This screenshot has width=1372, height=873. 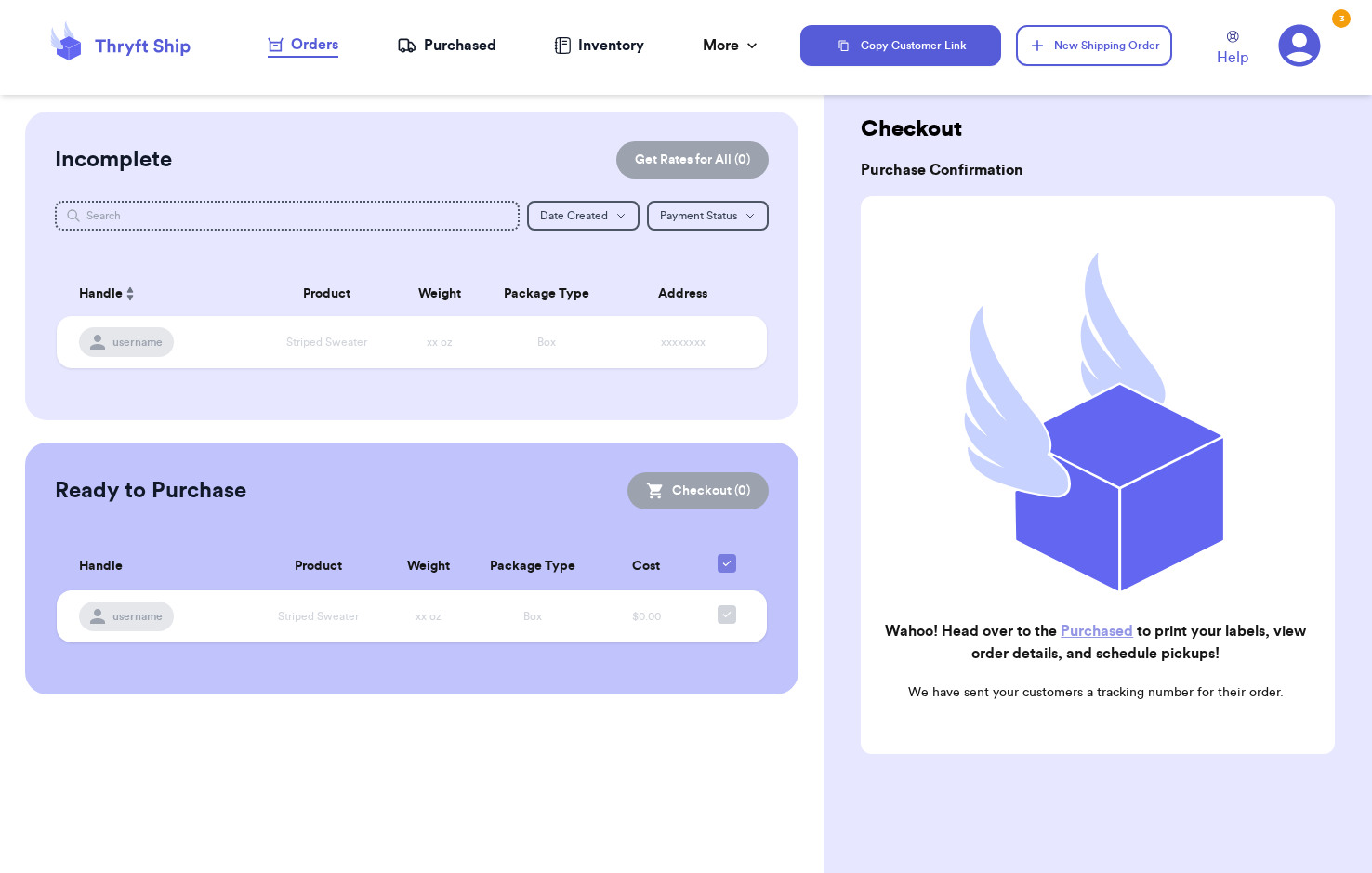 I want to click on h3: Purchase Confirmation, so click(x=1098, y=170).